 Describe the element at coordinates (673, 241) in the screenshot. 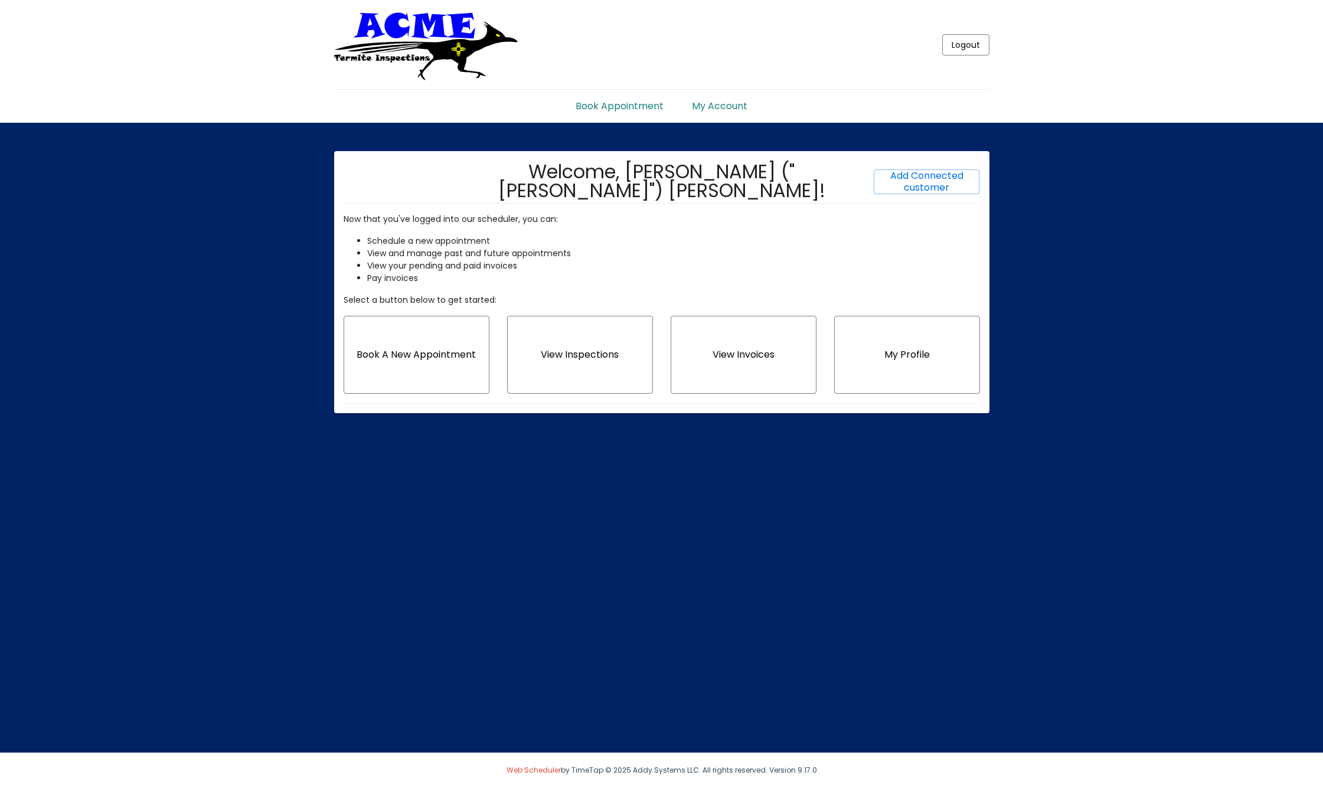

I see `li: Schedule a new appointment` at that location.